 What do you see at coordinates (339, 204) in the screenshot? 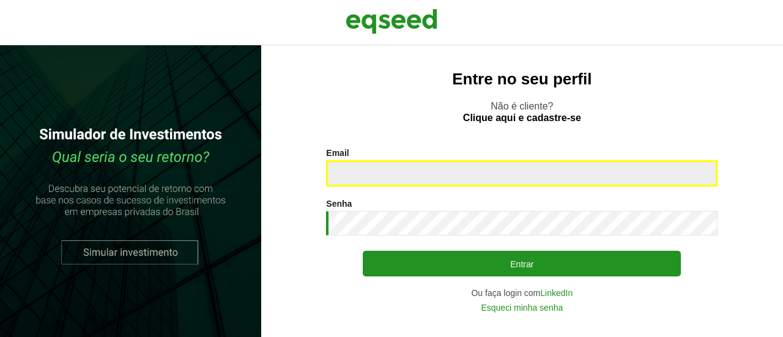
I see `label: Senha` at bounding box center [339, 204].